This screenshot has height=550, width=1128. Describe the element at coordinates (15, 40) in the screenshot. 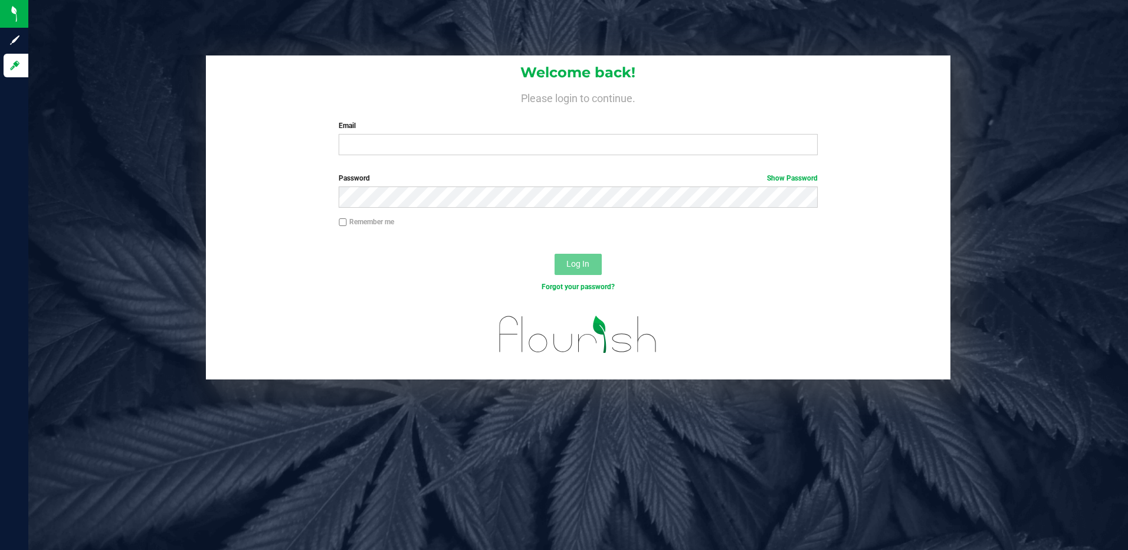

I see `inline-svg: Sign up` at that location.